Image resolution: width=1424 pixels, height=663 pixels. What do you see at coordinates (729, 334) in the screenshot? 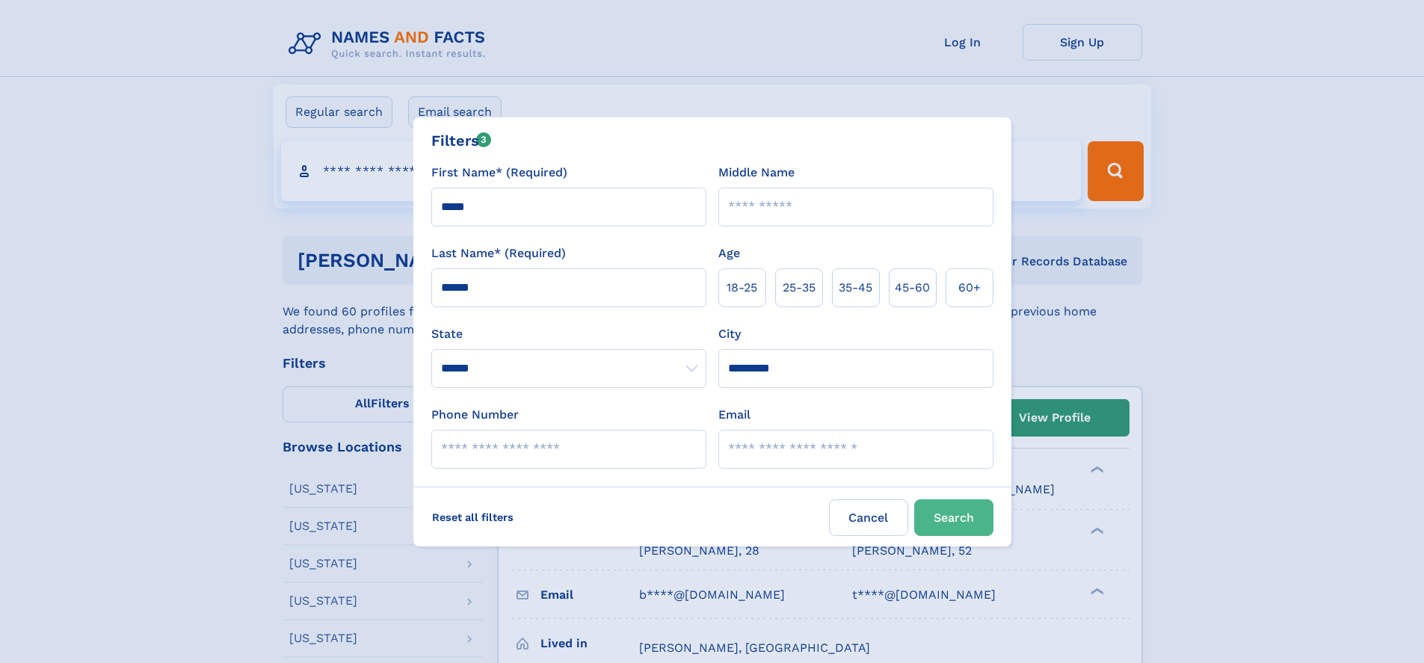
I see `label: City` at bounding box center [729, 334].